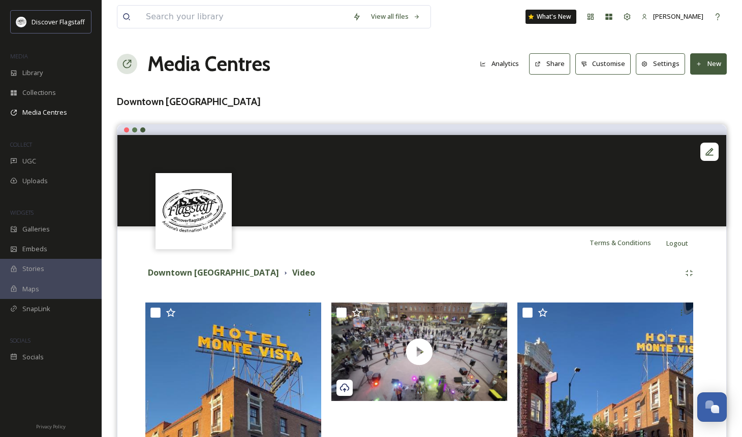 This screenshot has width=742, height=437. What do you see at coordinates (499, 64) in the screenshot?
I see `button: Analytics` at bounding box center [499, 64].